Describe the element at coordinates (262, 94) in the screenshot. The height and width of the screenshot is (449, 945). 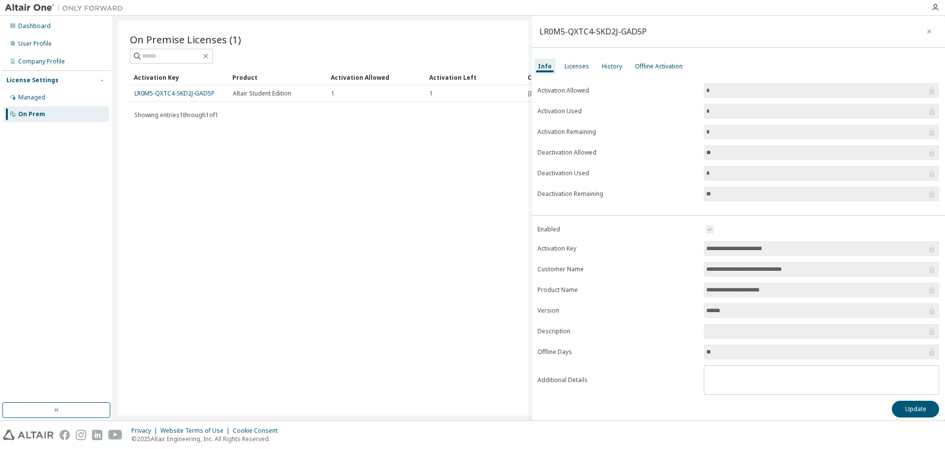
I see `span: Altair Student Edition` at that location.